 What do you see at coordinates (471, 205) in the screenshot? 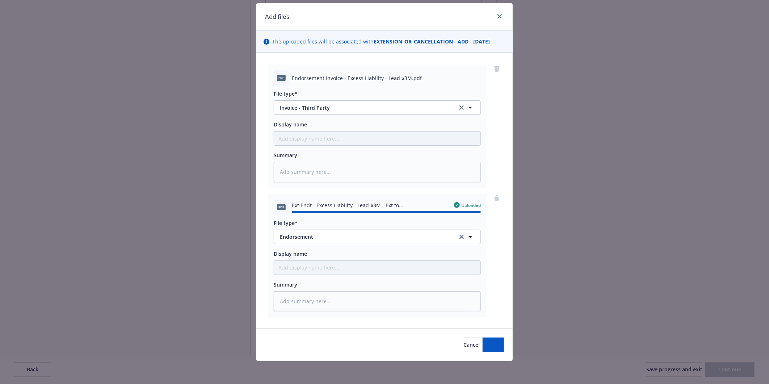
I see `span: Uploaded` at bounding box center [471, 205].